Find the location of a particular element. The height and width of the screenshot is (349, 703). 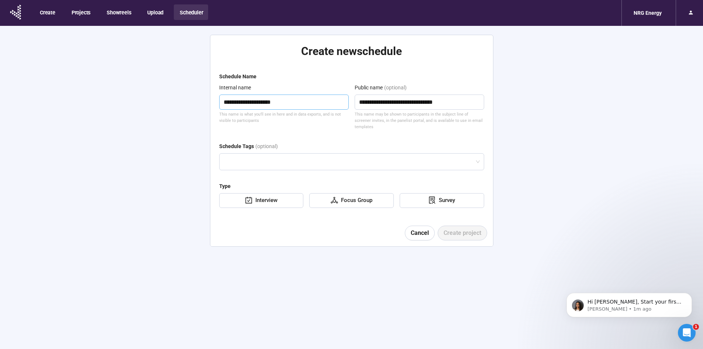

button: Upload is located at coordinates (155, 12).